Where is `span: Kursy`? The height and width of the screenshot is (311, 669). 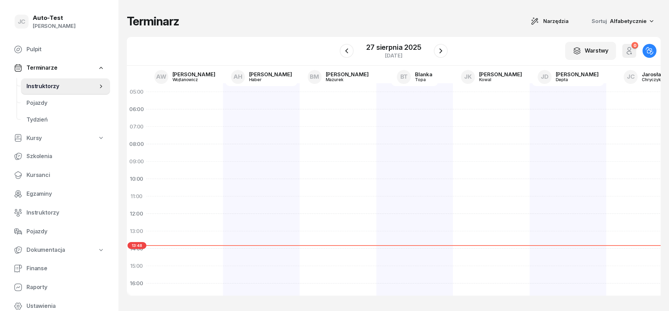 span: Kursy is located at coordinates (34, 138).